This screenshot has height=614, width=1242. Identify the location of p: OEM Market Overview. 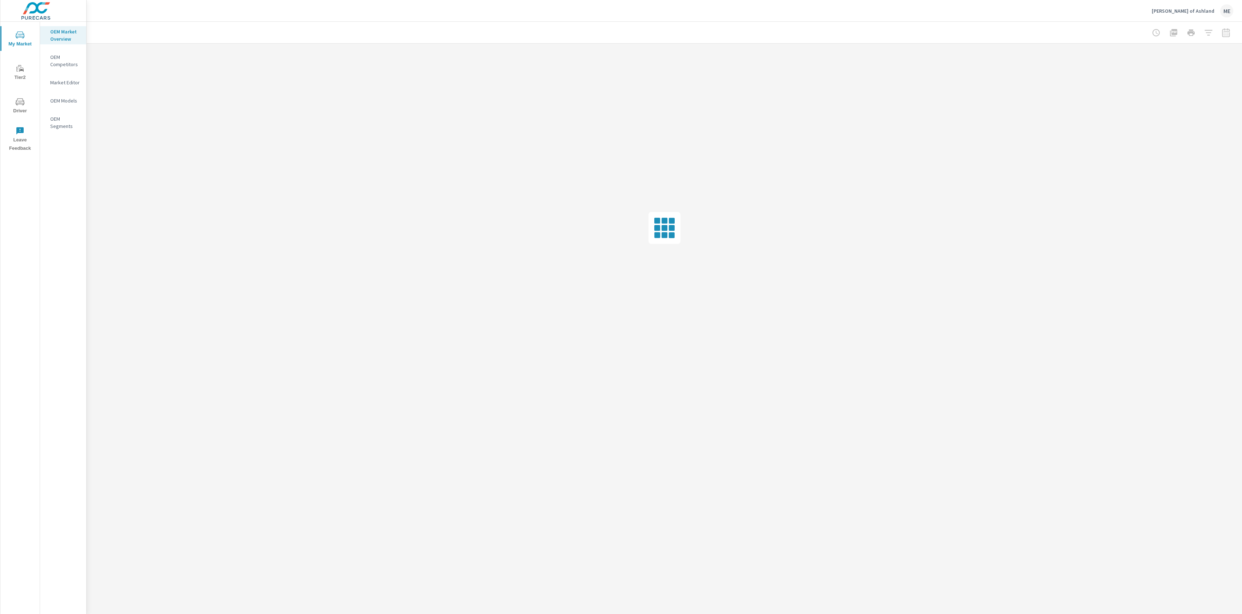
(65, 35).